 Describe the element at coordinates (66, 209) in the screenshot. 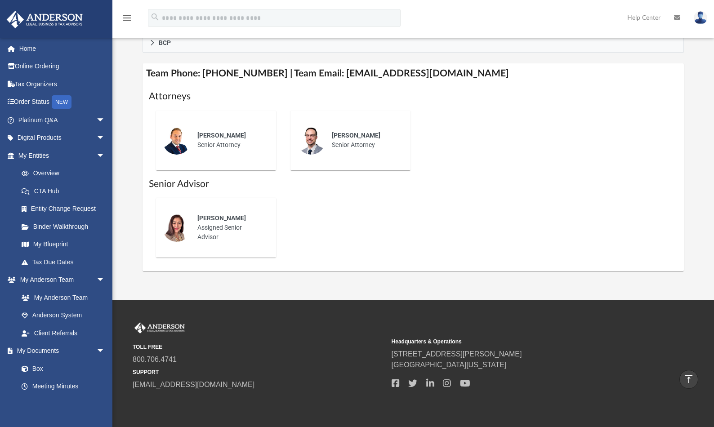

I see `a: Entity Change Request` at that location.